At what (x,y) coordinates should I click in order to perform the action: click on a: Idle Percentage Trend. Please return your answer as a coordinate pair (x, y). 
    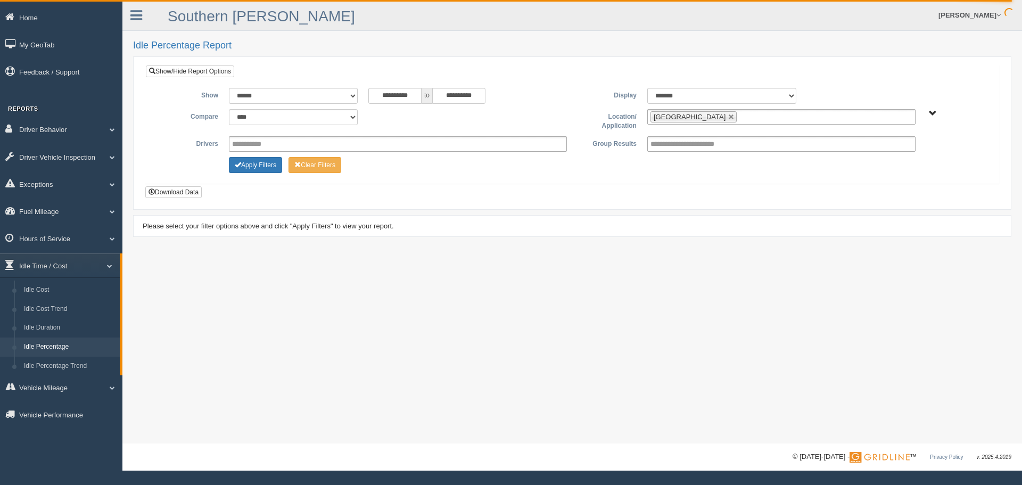
    Looking at the image, I should click on (69, 366).